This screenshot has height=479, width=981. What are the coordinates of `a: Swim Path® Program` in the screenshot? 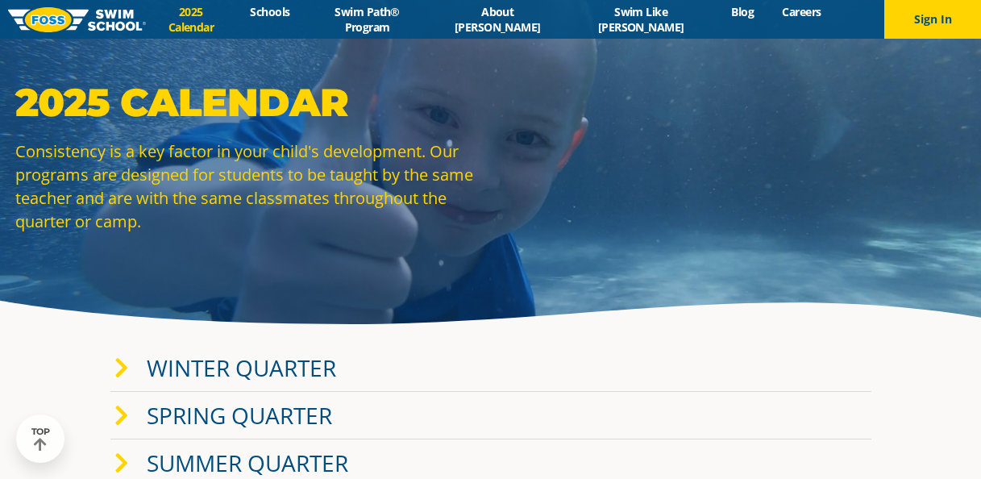 It's located at (367, 19).